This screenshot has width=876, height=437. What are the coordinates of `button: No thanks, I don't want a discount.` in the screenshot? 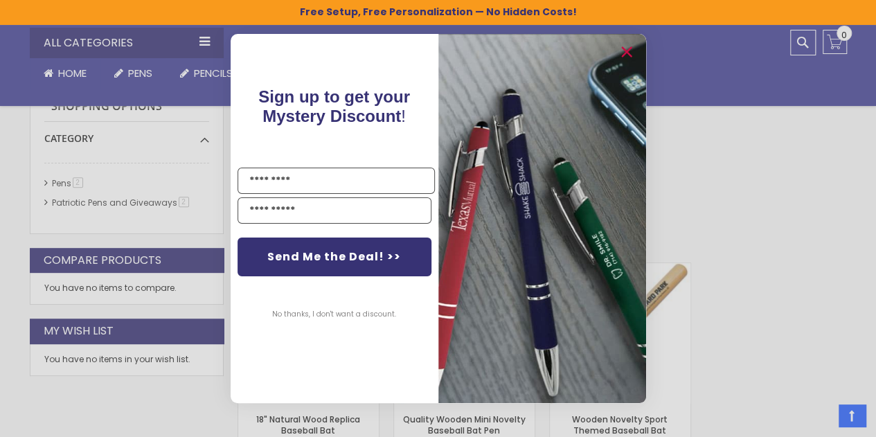 It's located at (334, 314).